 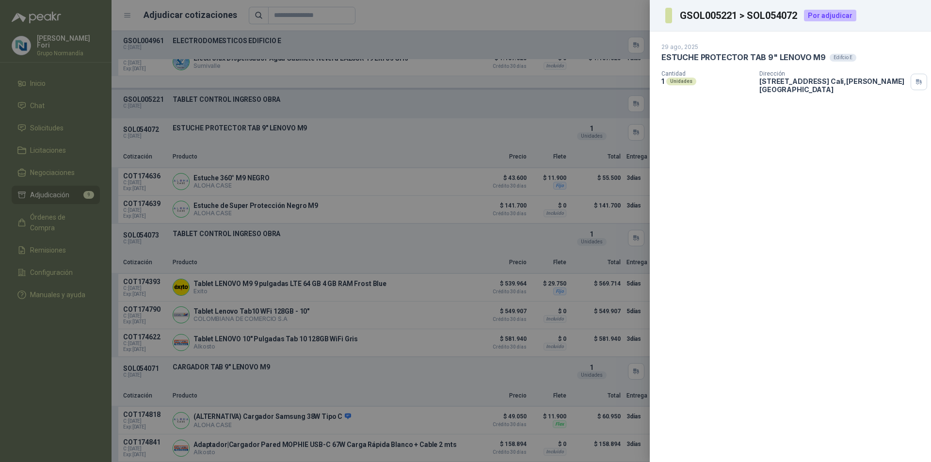 What do you see at coordinates (681, 81) in the screenshot?
I see `div: Unidades` at bounding box center [681, 81].